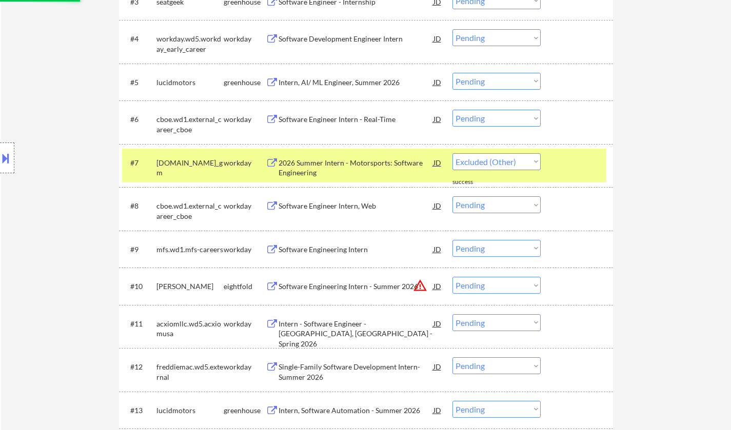 The height and width of the screenshot is (430, 731). I want to click on div: Single-Family Software Development Intern- Summer 2026, so click(356, 372).